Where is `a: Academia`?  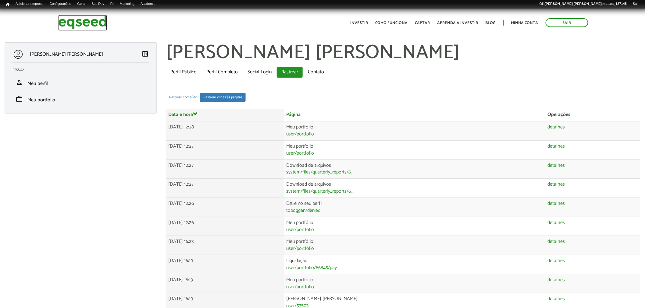 a: Academia is located at coordinates (148, 4).